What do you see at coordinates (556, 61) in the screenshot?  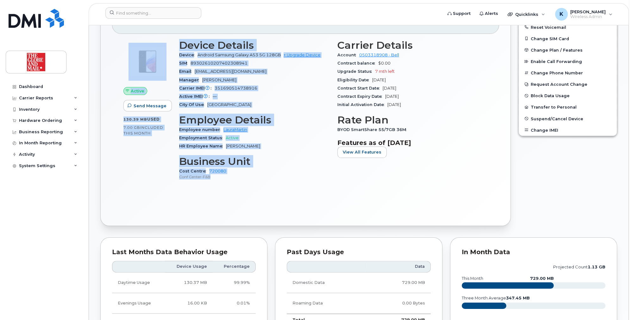 I see `span: Enable Call Forwarding` at bounding box center [556, 61].